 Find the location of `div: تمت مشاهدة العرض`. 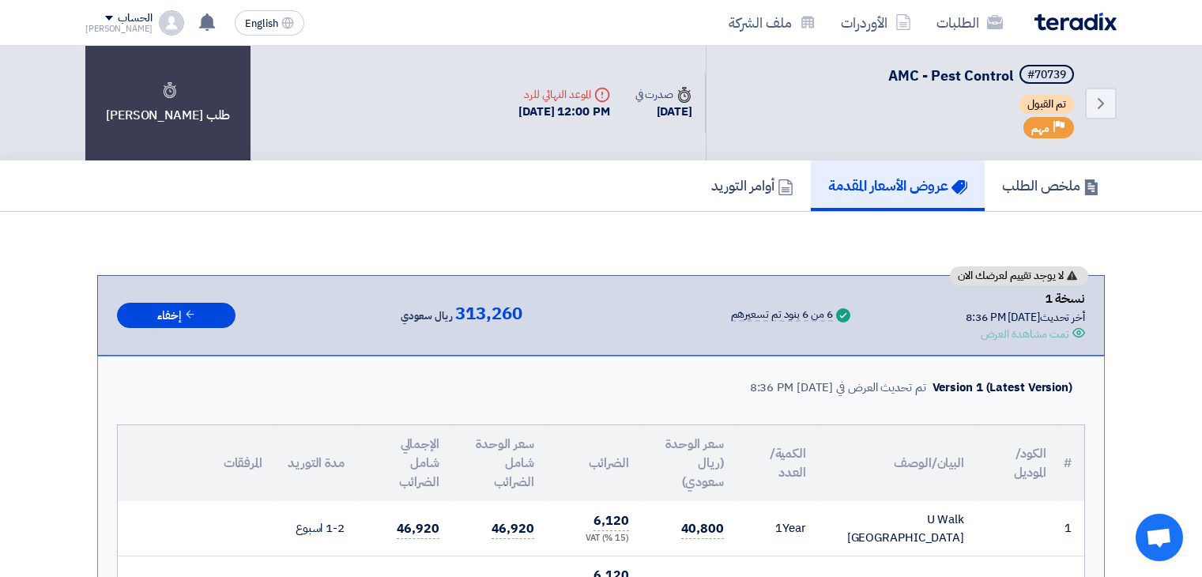

div: تمت مشاهدة العرض is located at coordinates (1025, 334).